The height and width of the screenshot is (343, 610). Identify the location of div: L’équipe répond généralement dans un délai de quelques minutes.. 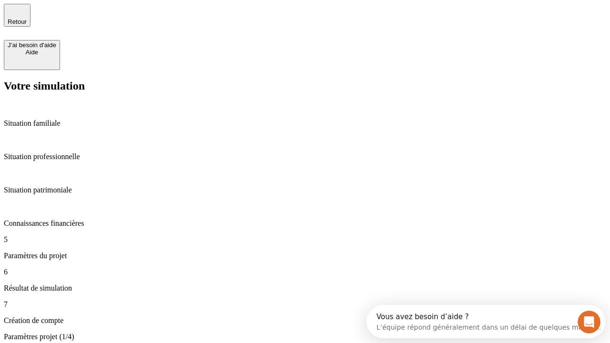
(122, 20).